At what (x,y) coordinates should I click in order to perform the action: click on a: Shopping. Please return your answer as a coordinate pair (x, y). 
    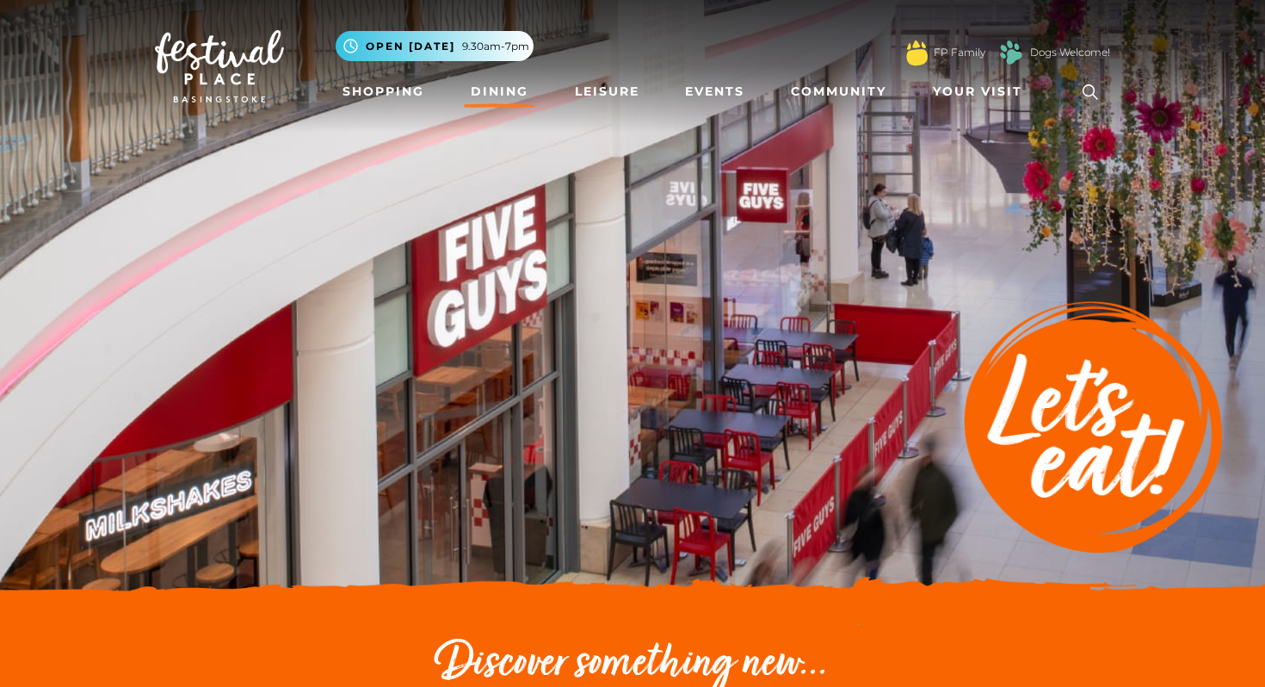
    Looking at the image, I should click on (383, 91).